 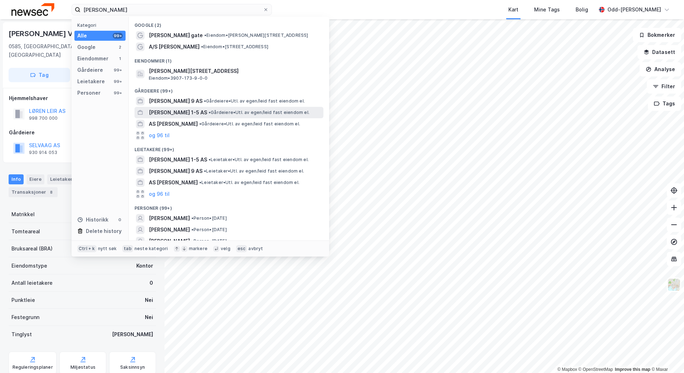 What do you see at coordinates (101, 25) in the screenshot?
I see `div: Kategori` at bounding box center [101, 25].